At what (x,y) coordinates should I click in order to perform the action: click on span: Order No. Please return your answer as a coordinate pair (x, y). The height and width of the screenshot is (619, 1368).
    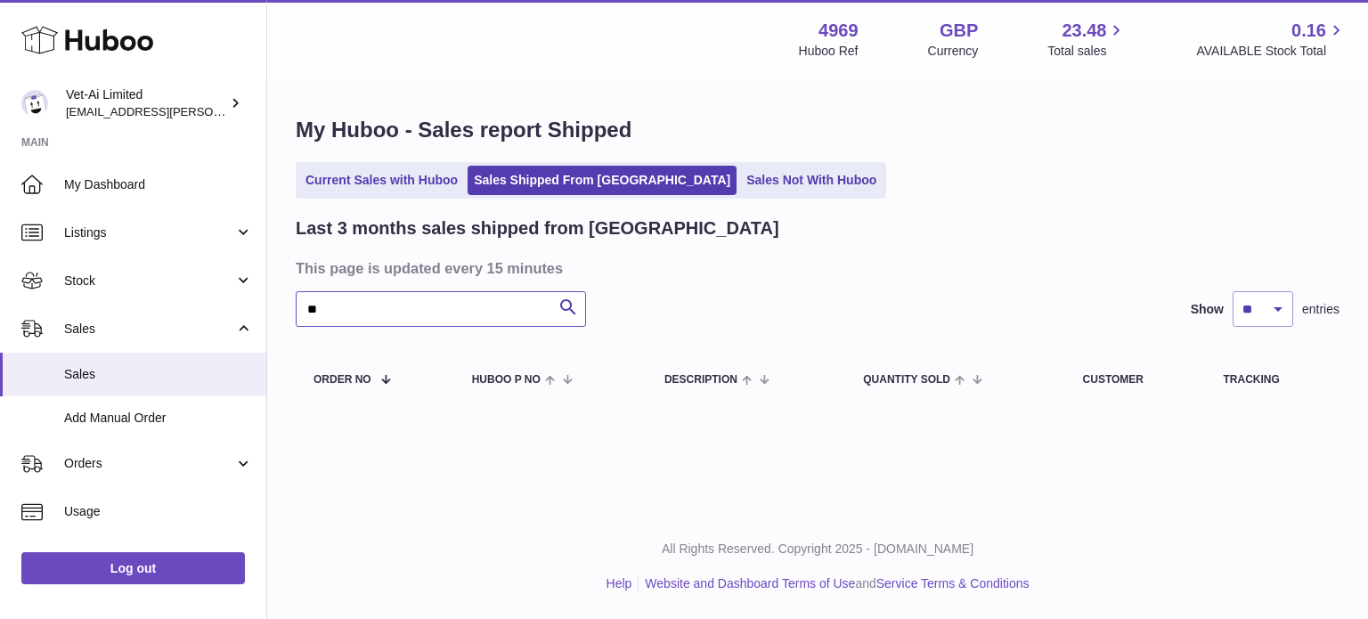
    Looking at the image, I should click on (342, 380).